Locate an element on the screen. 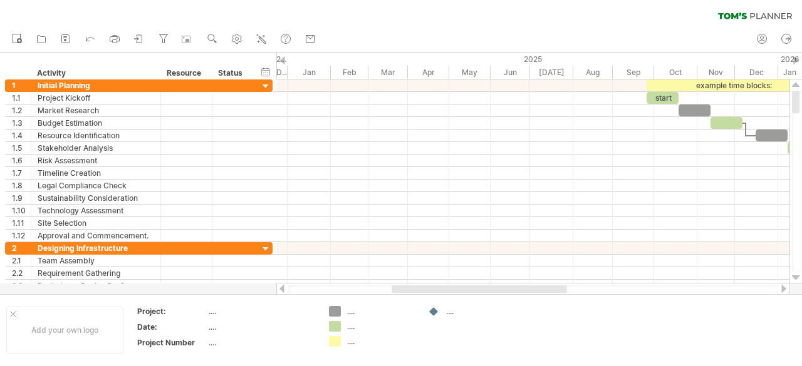  div: Activity is located at coordinates (95, 73).